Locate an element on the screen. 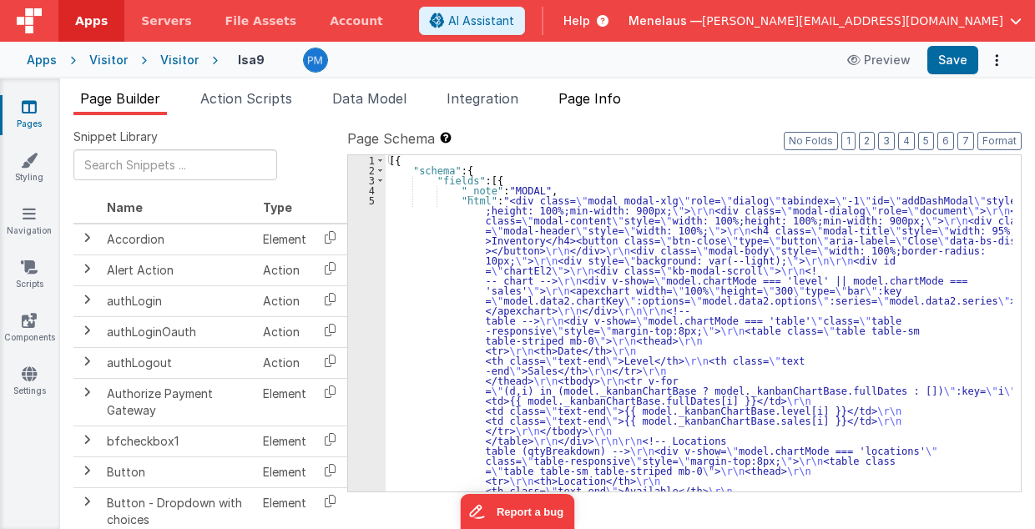 The image size is (1035, 529). button: No Folds is located at coordinates (811, 141).